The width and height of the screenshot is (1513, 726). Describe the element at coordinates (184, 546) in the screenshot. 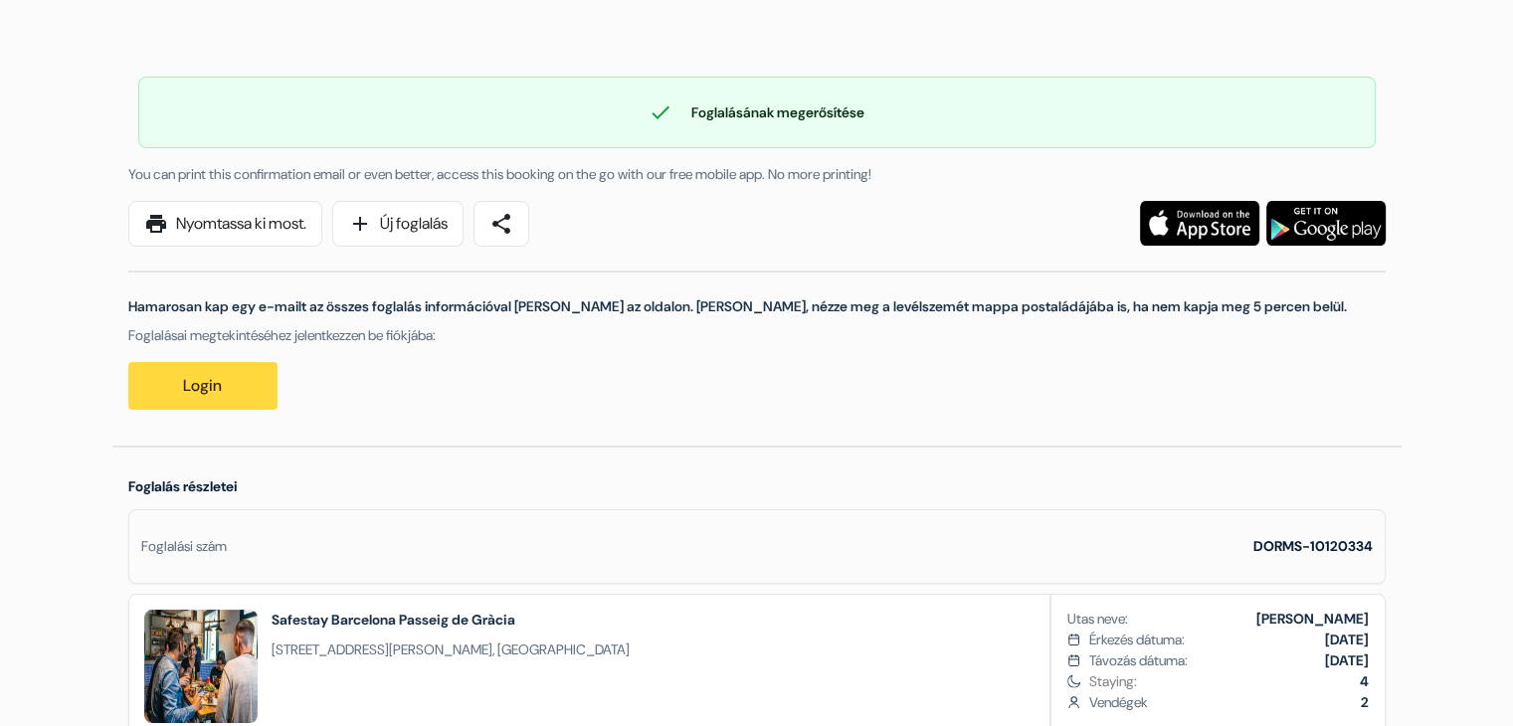

I see `div: Foglalási szám` at that location.